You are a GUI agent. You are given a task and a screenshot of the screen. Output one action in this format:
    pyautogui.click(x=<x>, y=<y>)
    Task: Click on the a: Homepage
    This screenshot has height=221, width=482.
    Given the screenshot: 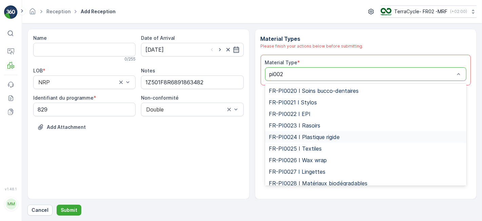 What is the action you would take?
    pyautogui.click(x=33, y=13)
    